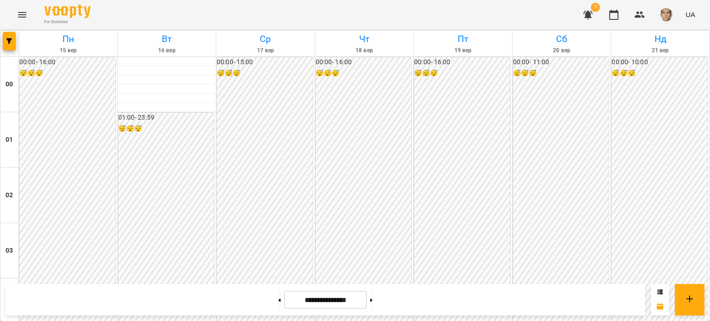  I want to click on h6: 02, so click(9, 195).